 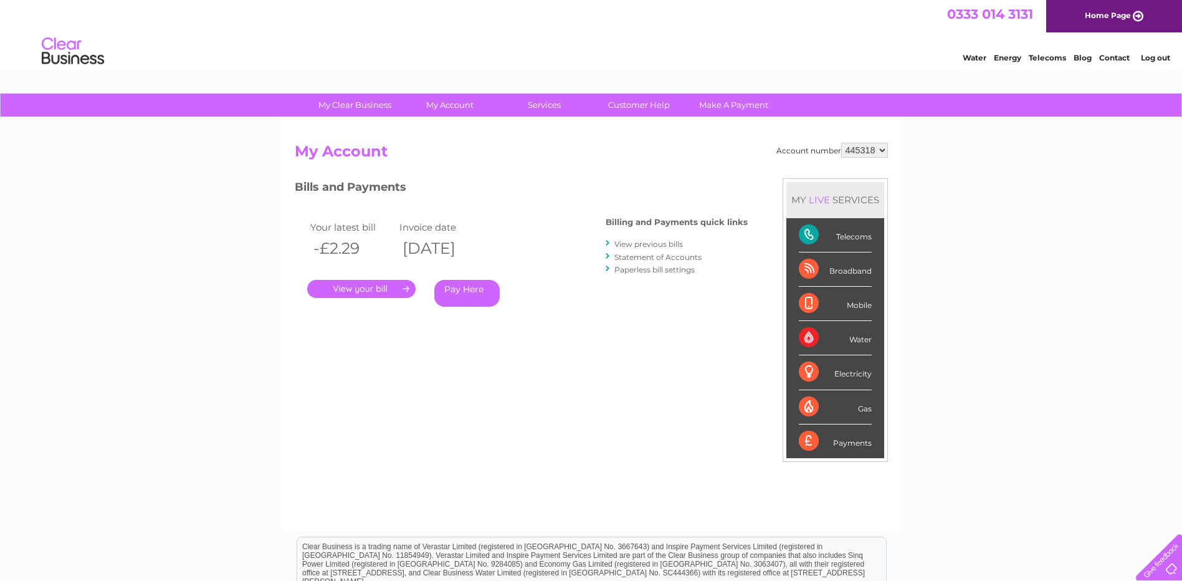 I want to click on a: Statement of Accounts, so click(x=658, y=257).